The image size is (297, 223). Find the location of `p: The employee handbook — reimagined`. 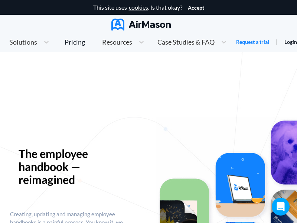

p: The employee handbook — reimagined is located at coordinates (67, 166).